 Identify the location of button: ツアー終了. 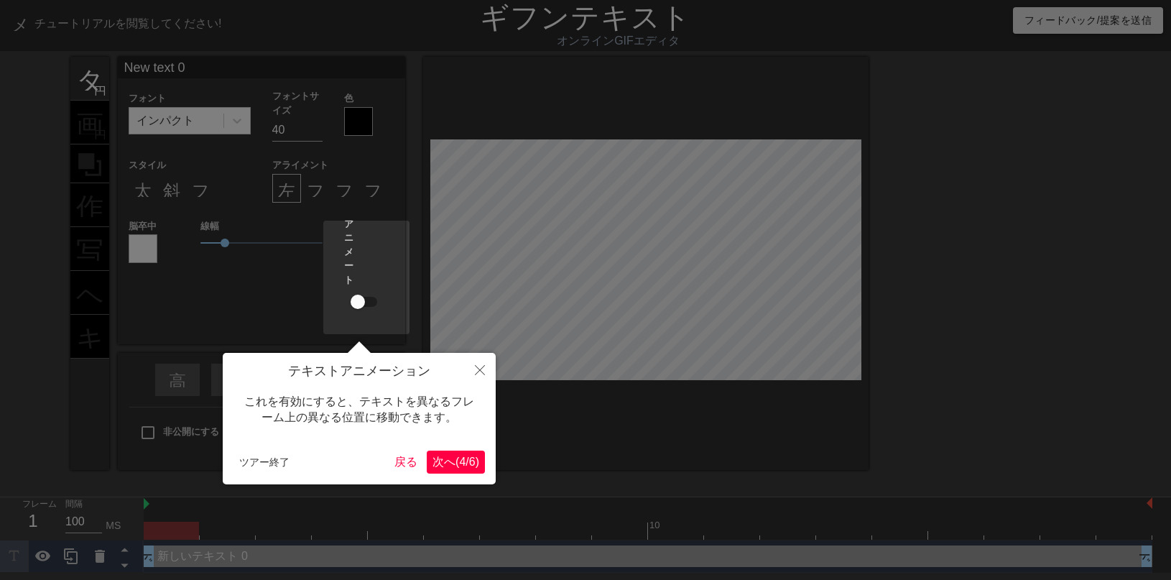
(264, 462).